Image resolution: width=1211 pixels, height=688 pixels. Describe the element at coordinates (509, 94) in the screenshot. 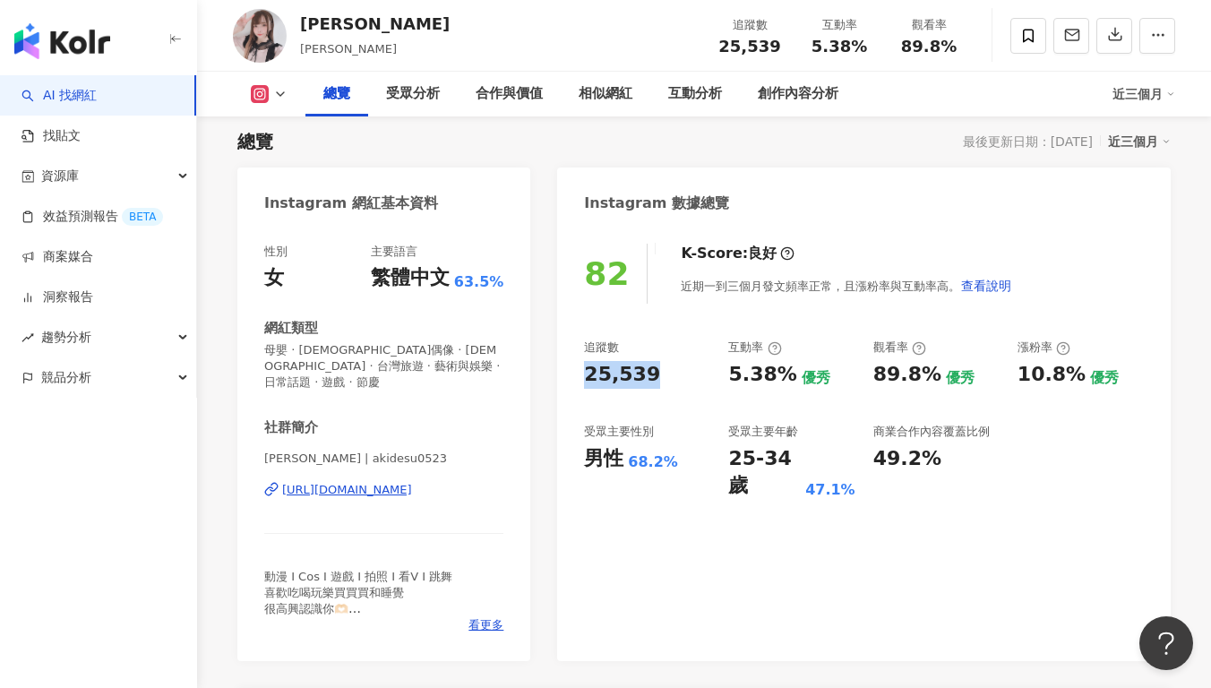

I see `div: 合作與價值` at that location.